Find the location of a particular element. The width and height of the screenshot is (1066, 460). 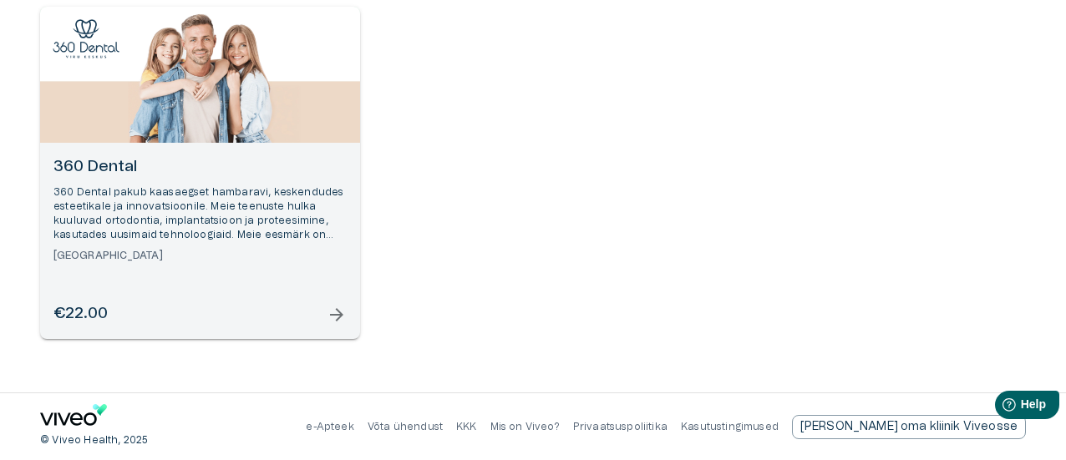

span: Help is located at coordinates (98, 20).